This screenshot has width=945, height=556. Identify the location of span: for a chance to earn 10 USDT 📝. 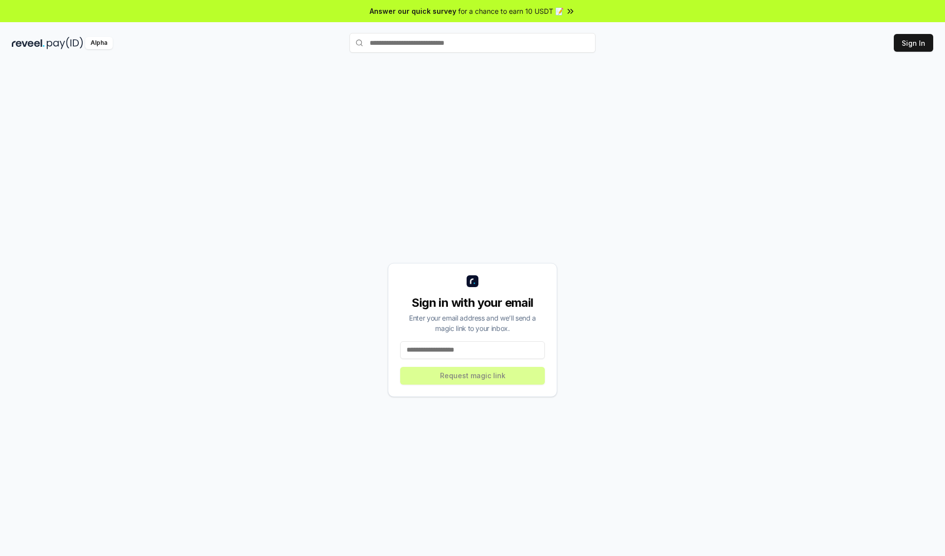
(511, 11).